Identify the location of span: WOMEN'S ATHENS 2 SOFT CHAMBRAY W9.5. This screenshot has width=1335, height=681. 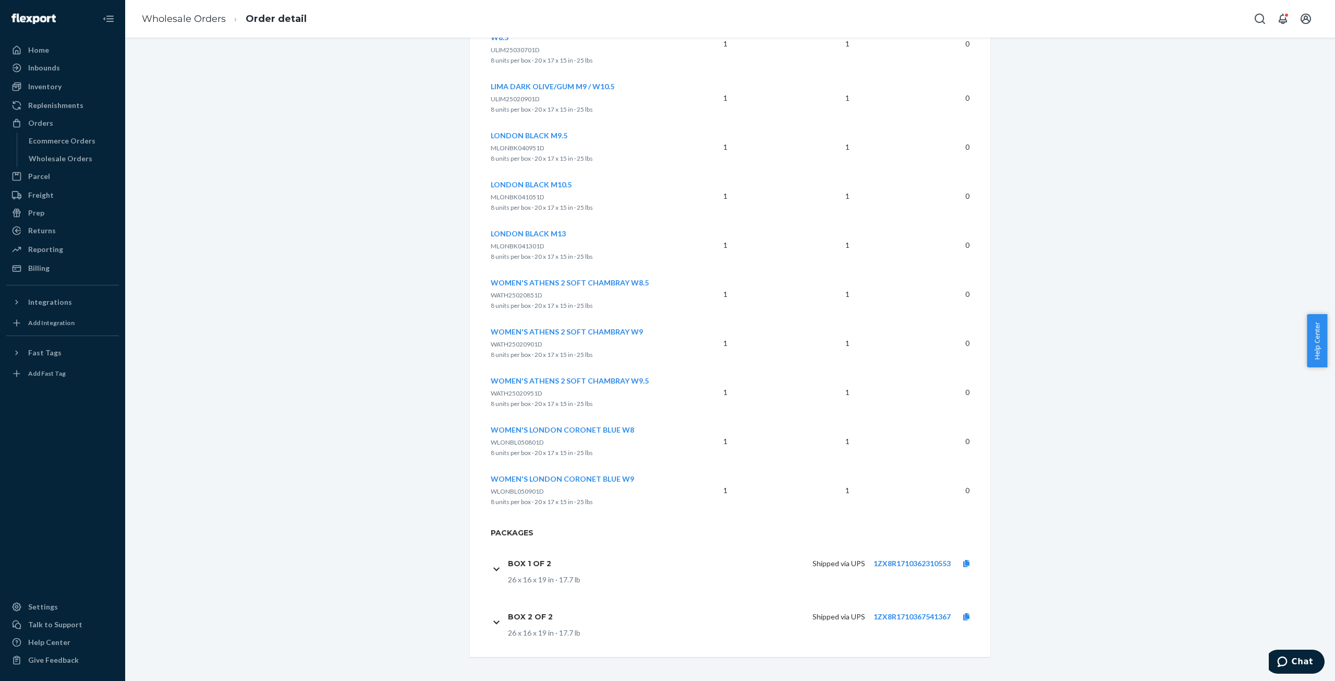
(570, 380).